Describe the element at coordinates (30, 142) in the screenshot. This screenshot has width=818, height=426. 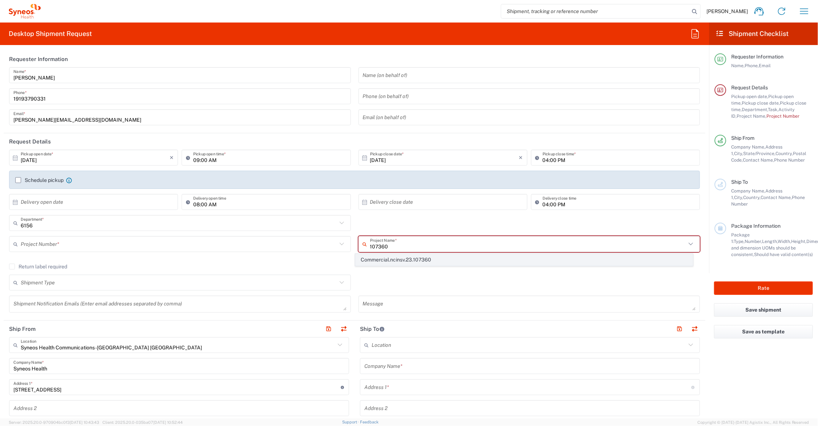
I see `h2: Request Details` at that location.